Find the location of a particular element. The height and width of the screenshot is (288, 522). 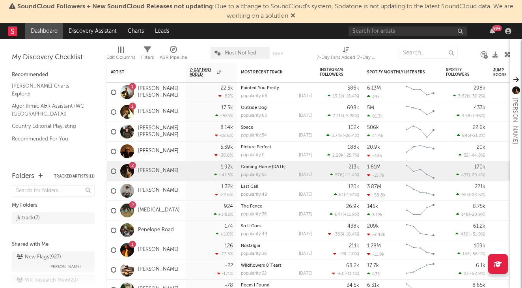

div: popularity: 68 is located at coordinates (254, 96).